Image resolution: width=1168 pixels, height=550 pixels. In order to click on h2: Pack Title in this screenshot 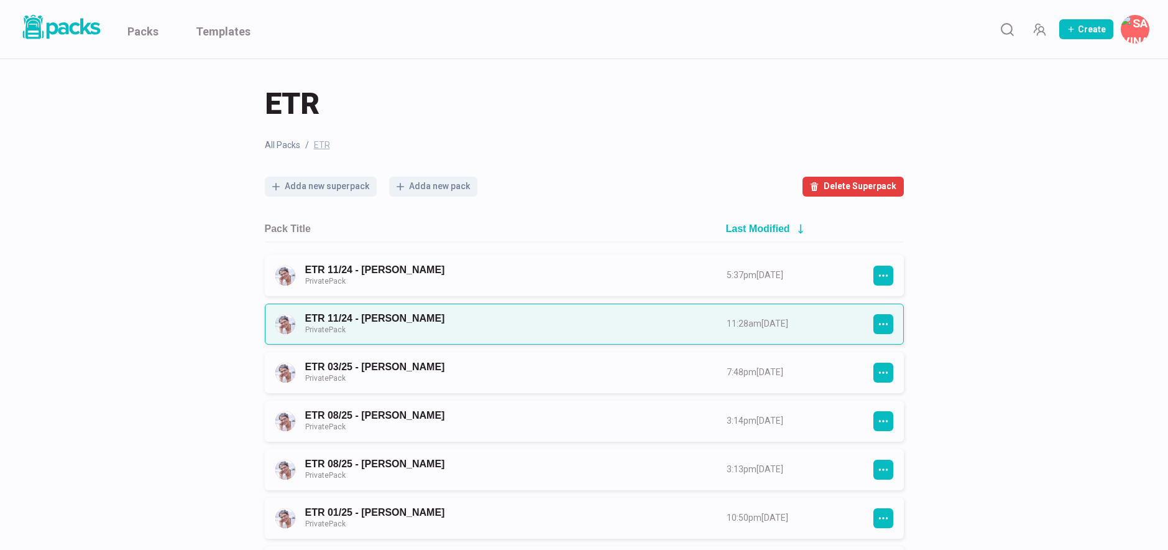, I will do `click(288, 228)`.